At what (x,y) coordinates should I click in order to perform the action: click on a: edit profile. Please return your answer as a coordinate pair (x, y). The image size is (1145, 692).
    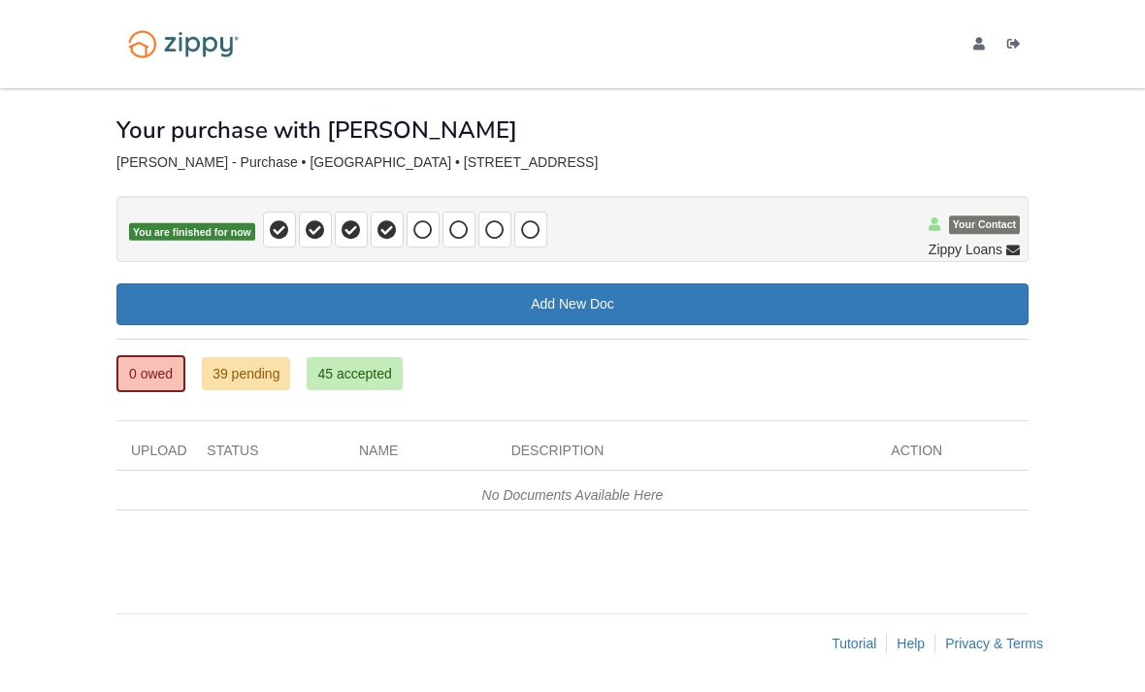
    Looking at the image, I should click on (983, 47).